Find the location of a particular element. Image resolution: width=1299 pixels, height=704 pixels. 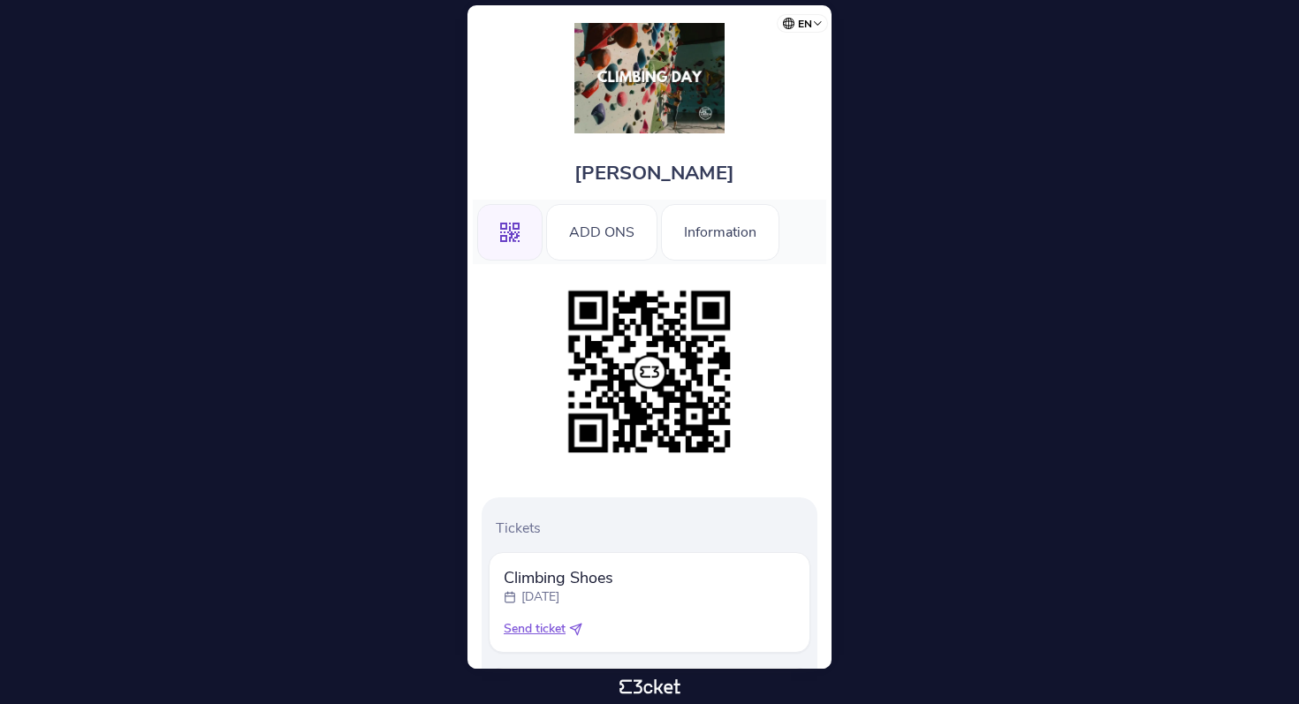

a: Information is located at coordinates (720, 231).